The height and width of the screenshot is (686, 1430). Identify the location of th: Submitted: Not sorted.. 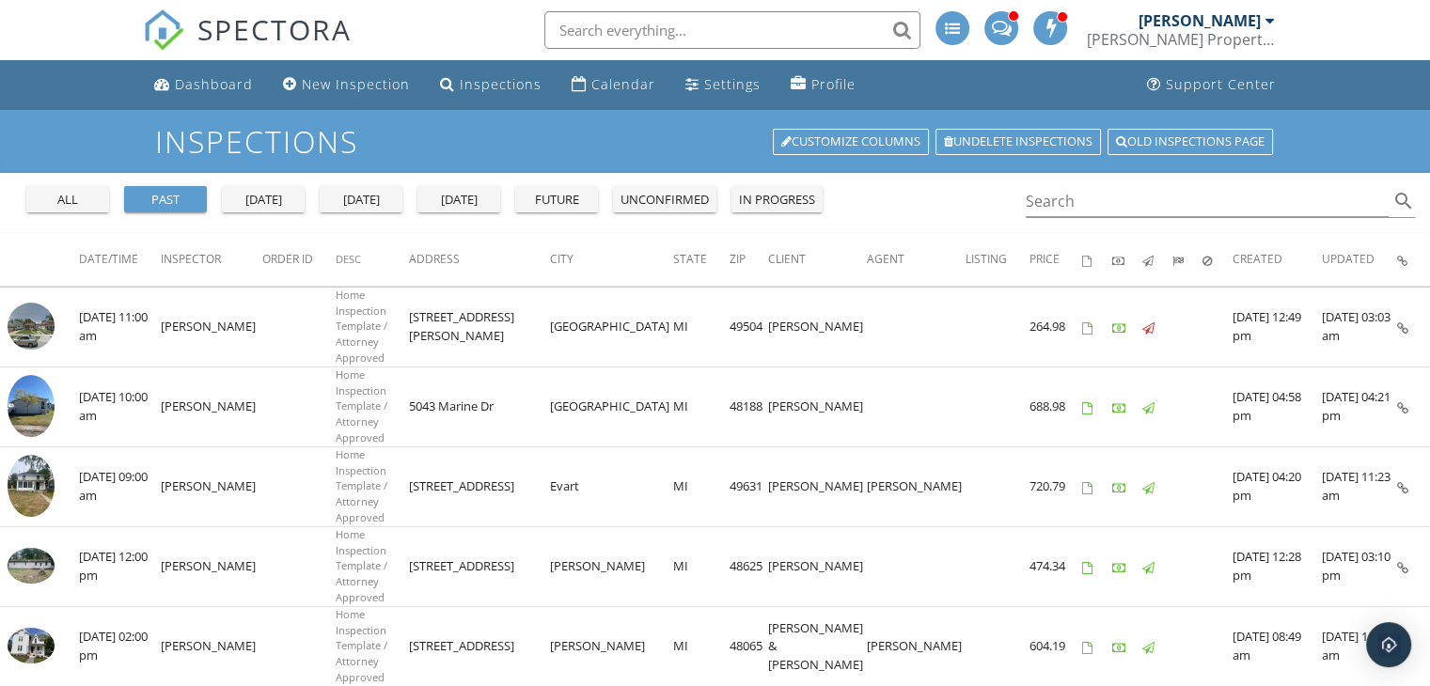
(1187, 259).